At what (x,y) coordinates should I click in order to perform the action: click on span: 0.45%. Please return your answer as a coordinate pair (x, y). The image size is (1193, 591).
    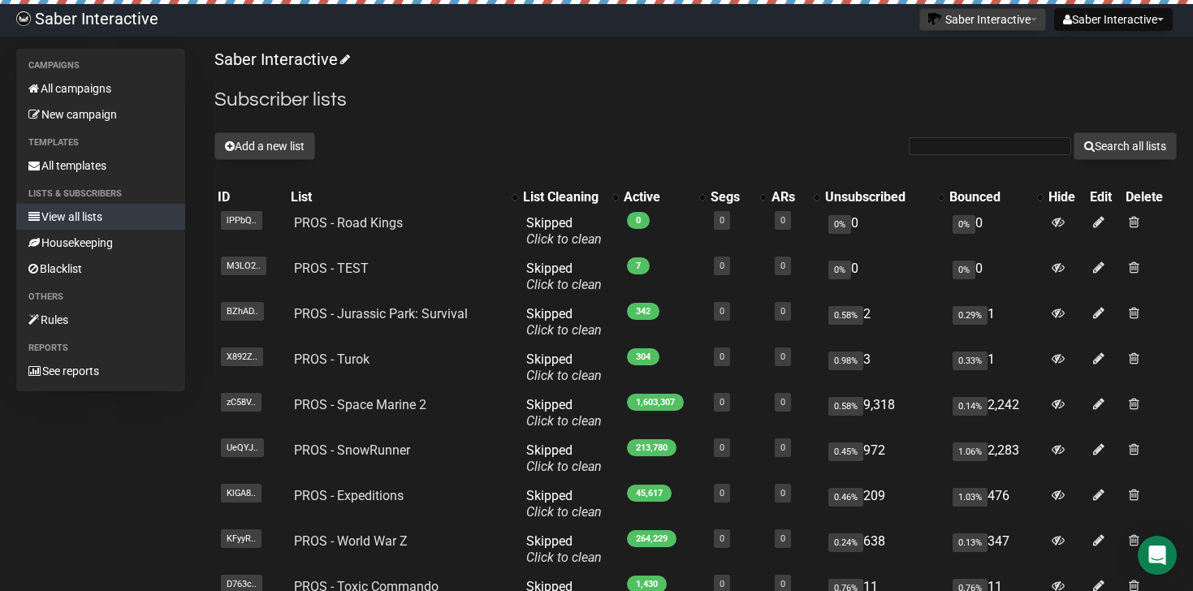
    Looking at the image, I should click on (846, 452).